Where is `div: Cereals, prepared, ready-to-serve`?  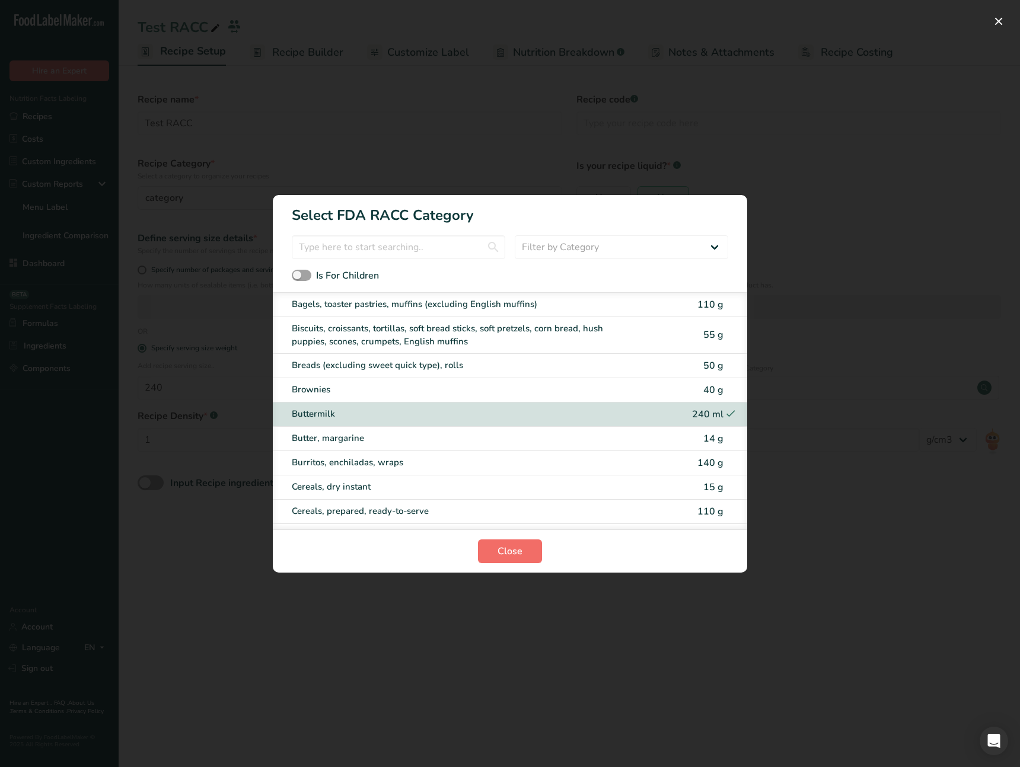
div: Cereals, prepared, ready-to-serve is located at coordinates (460, 511).